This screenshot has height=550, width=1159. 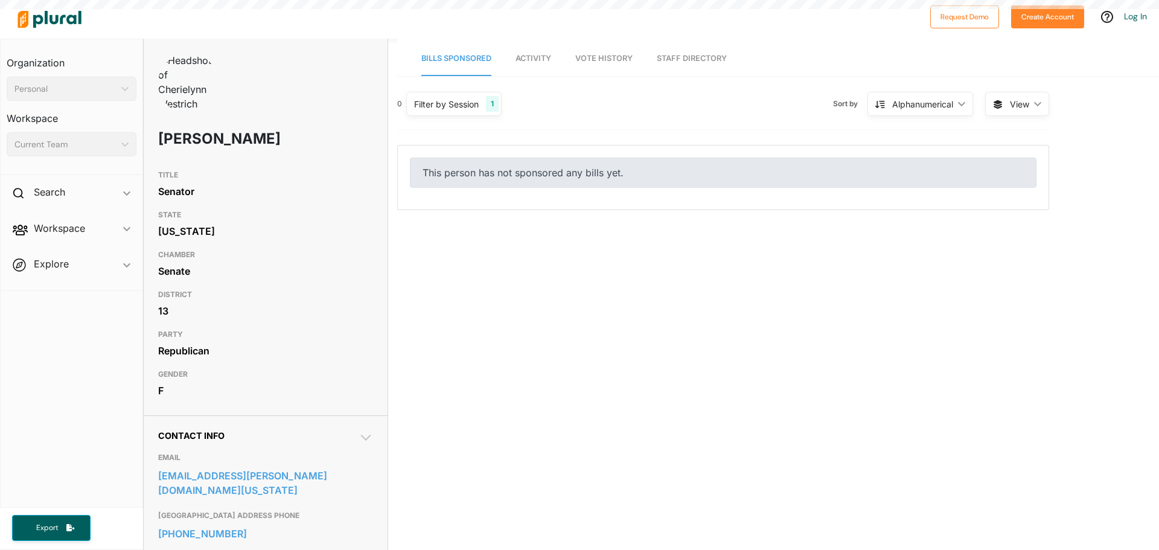 What do you see at coordinates (692, 59) in the screenshot?
I see `a: Staff Directory` at bounding box center [692, 59].